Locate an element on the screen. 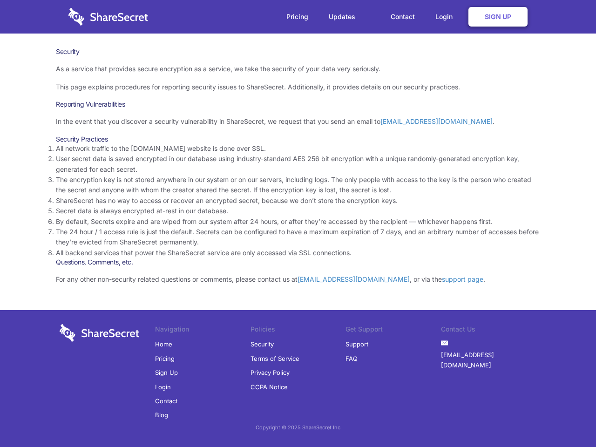  li: The encryption key is not stored anywhere in our system or on our servers, including logs. The on... is located at coordinates (298, 185).